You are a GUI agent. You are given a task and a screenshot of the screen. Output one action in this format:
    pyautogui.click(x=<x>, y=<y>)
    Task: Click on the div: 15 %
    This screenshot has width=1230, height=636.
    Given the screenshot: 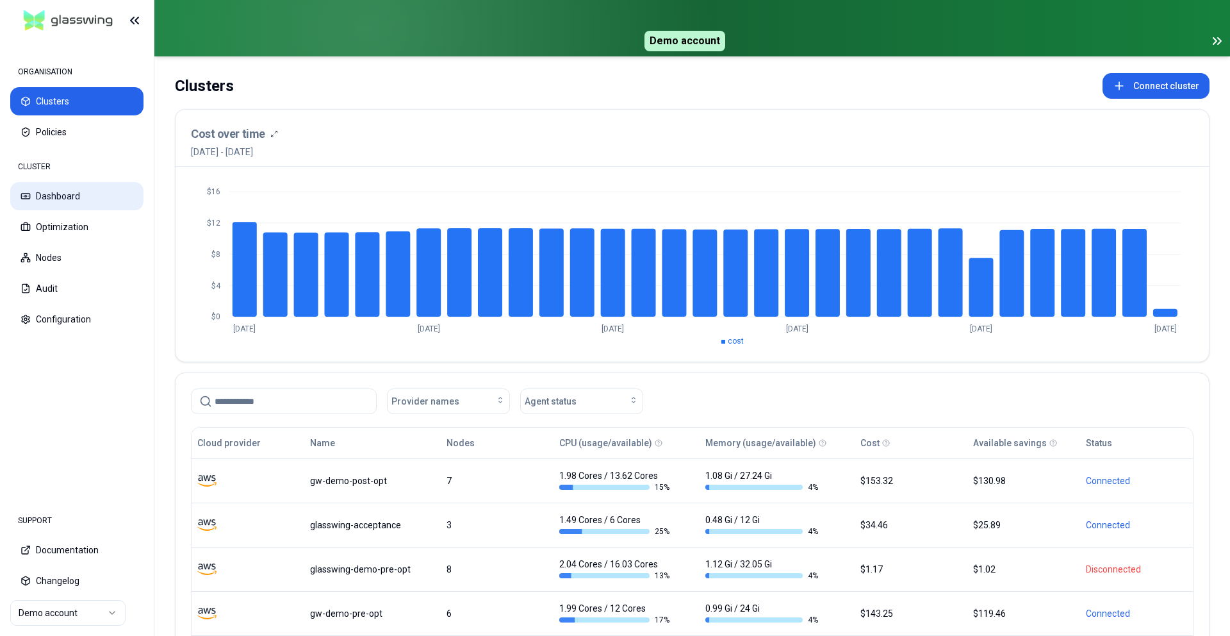 What is the action you would take?
    pyautogui.click(x=616, y=487)
    